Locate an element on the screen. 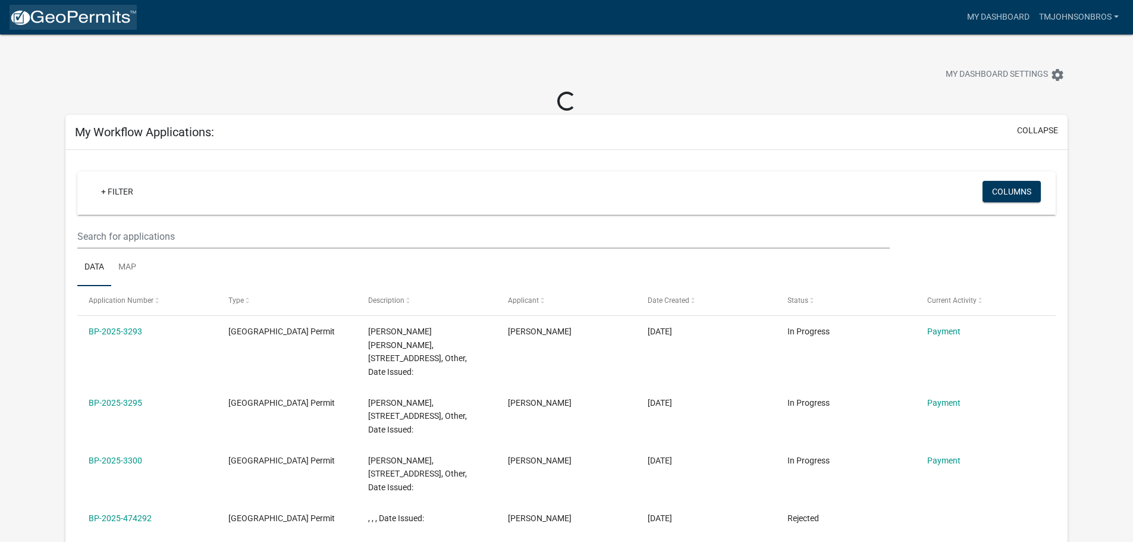 The width and height of the screenshot is (1133, 542). datatable-header-cell: Application Number is located at coordinates (147, 300).